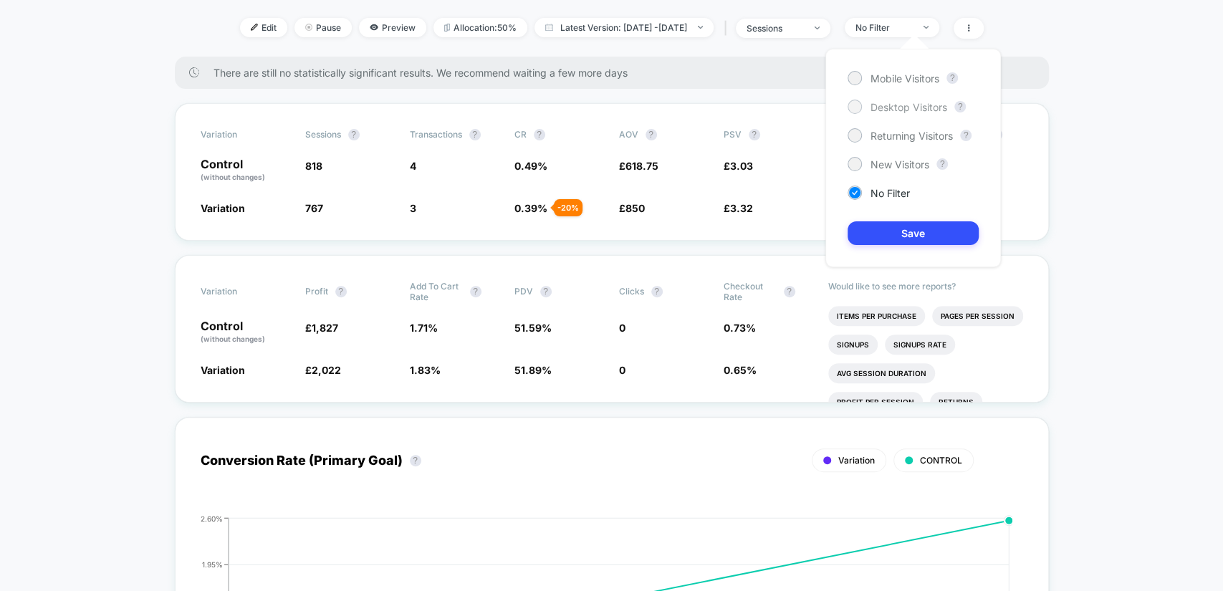 The image size is (1223, 591). Describe the element at coordinates (617, 72) in the screenshot. I see `span: There are still no statistically significant results. We recommend waiting a few more days` at that location.